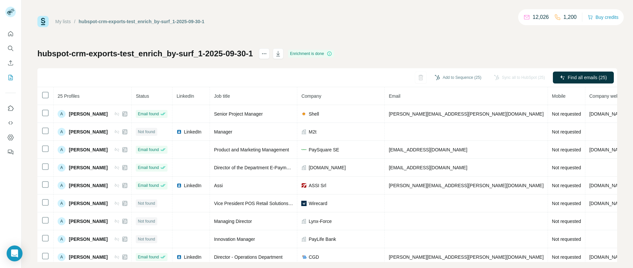 The image size is (633, 268). I want to click on span: ASSI Srl, so click(317, 186).